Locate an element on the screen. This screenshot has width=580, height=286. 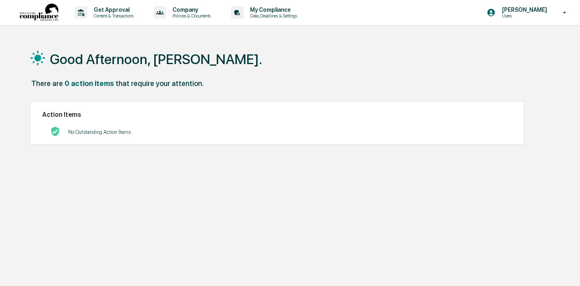
p: Company is located at coordinates (190, 10).